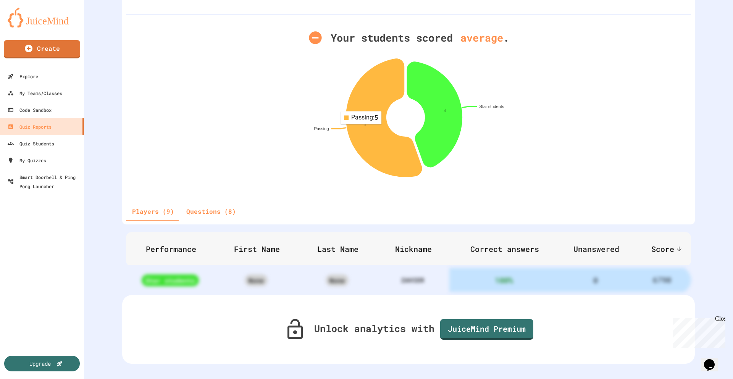 This screenshot has width=733, height=379. Describe the element at coordinates (40, 364) in the screenshot. I see `div: Upgrade` at that location.